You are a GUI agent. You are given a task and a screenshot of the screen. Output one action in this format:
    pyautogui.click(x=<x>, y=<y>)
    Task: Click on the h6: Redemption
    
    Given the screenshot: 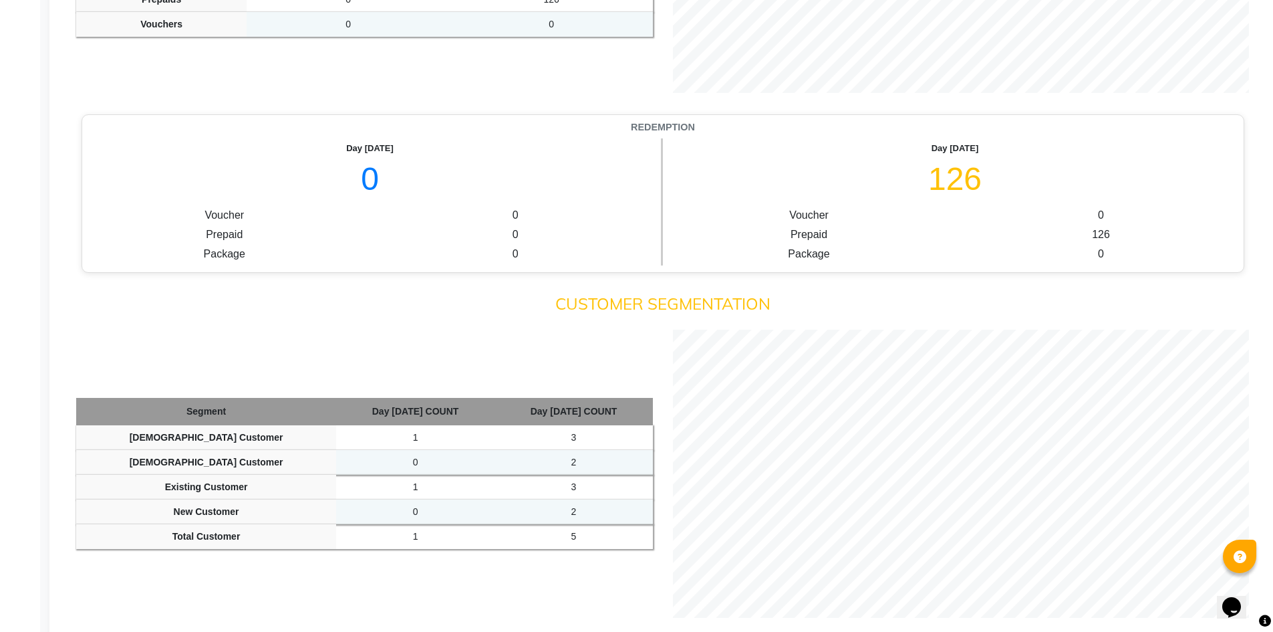 What is the action you would take?
    pyautogui.click(x=663, y=127)
    